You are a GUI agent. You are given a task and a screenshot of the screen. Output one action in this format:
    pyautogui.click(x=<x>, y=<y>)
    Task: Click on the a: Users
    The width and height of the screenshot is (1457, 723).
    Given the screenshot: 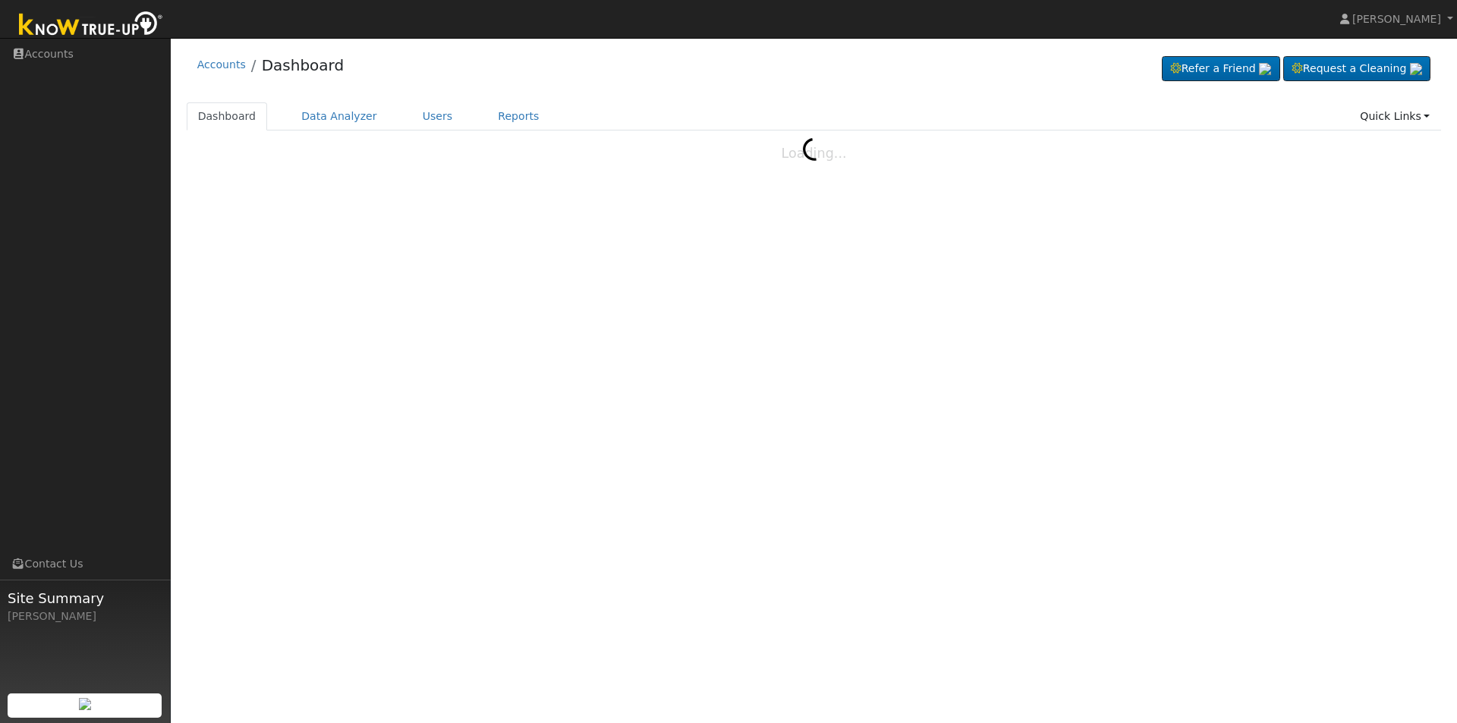 What is the action you would take?
    pyautogui.click(x=438, y=116)
    